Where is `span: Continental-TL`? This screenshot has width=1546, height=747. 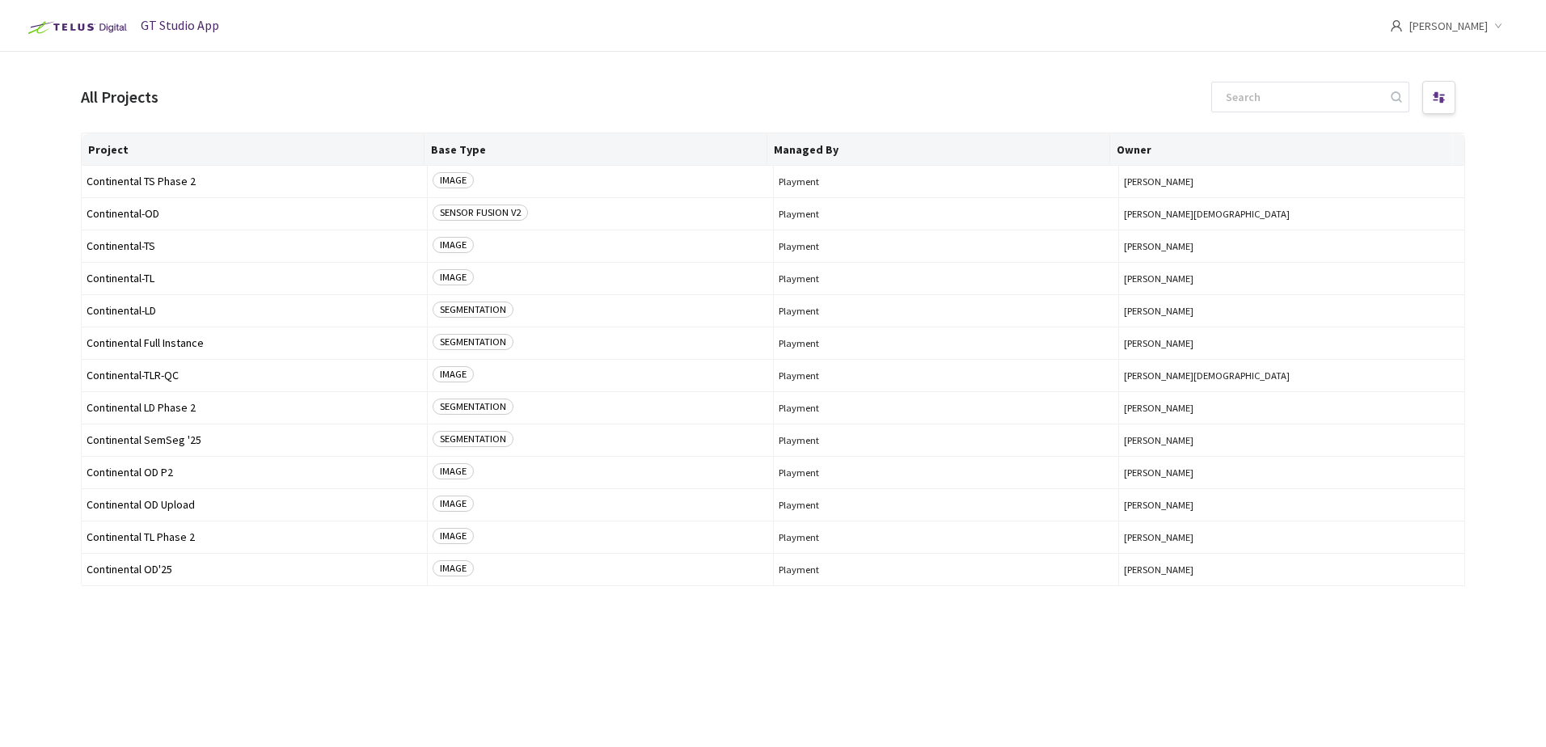
span: Continental-TL is located at coordinates (254, 278).